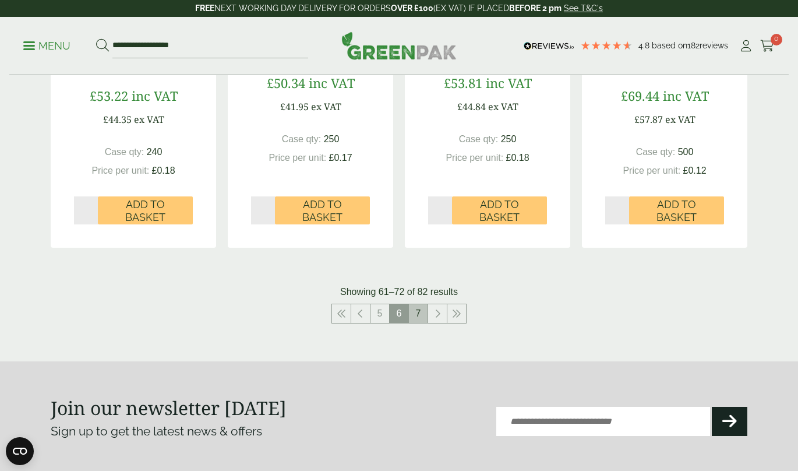 This screenshot has width=798, height=471. I want to click on span: £0.12, so click(695, 170).